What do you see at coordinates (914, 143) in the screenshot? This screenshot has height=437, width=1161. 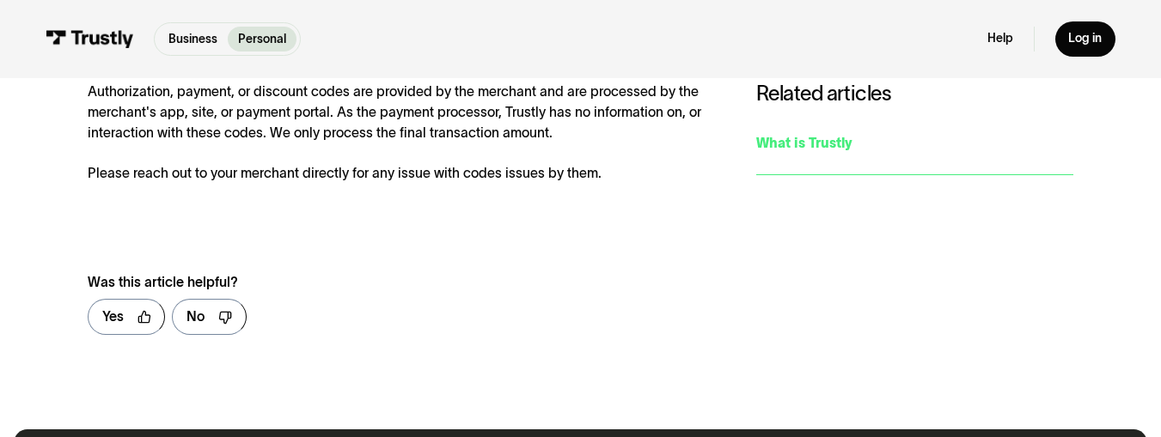 I see `div: What is Trustly` at bounding box center [914, 143].